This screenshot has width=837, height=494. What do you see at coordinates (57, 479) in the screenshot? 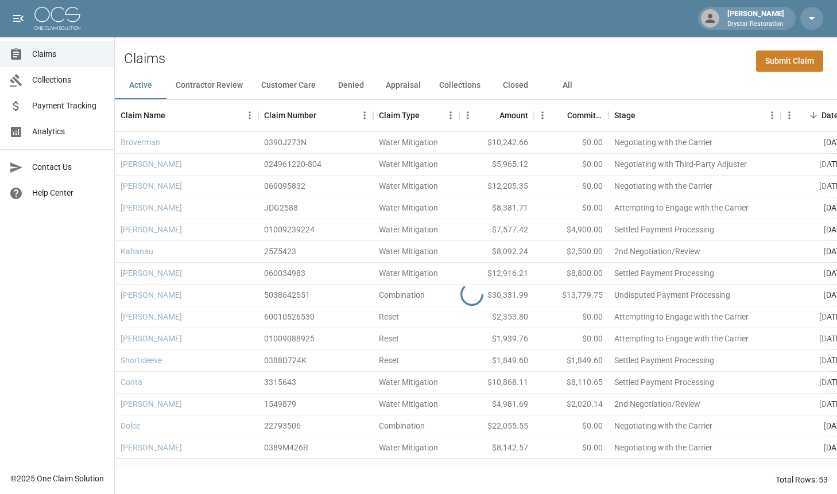
I see `div: © 2025 One Claim Solution` at bounding box center [57, 479].